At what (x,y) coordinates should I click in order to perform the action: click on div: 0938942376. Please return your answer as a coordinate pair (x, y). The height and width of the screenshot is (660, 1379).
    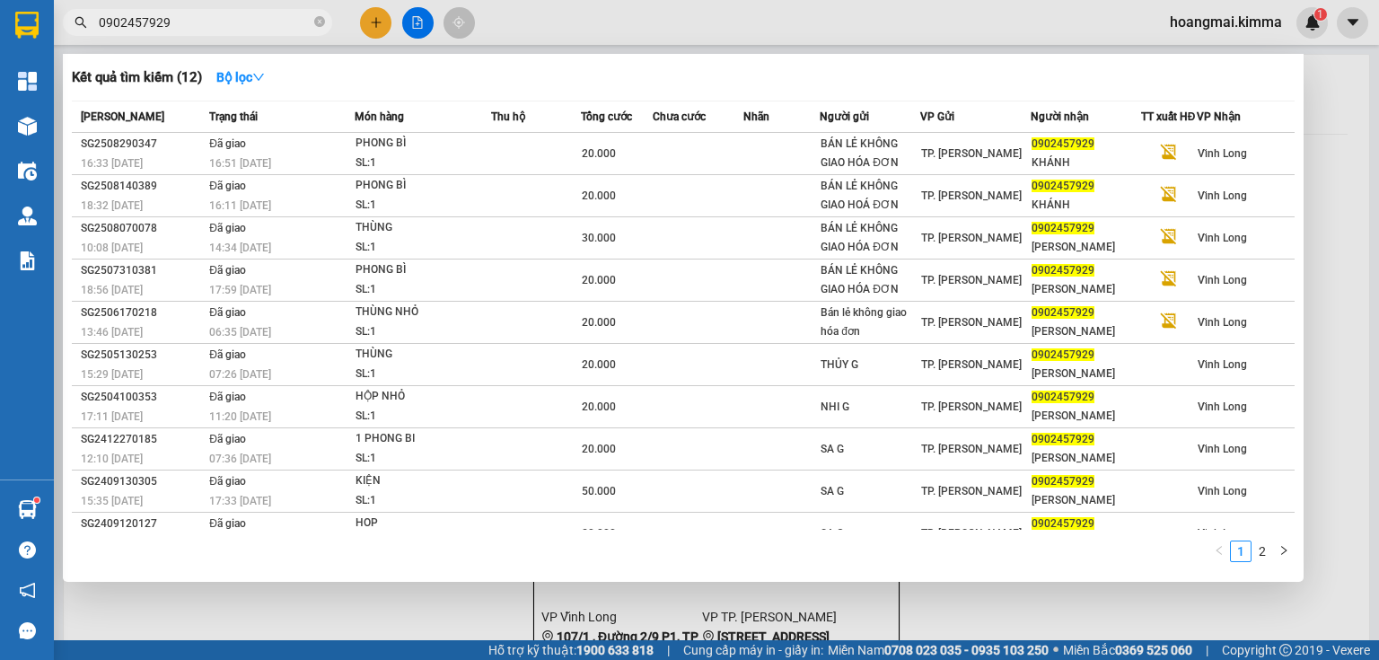
    Looking at the image, I should click on (78, 114).